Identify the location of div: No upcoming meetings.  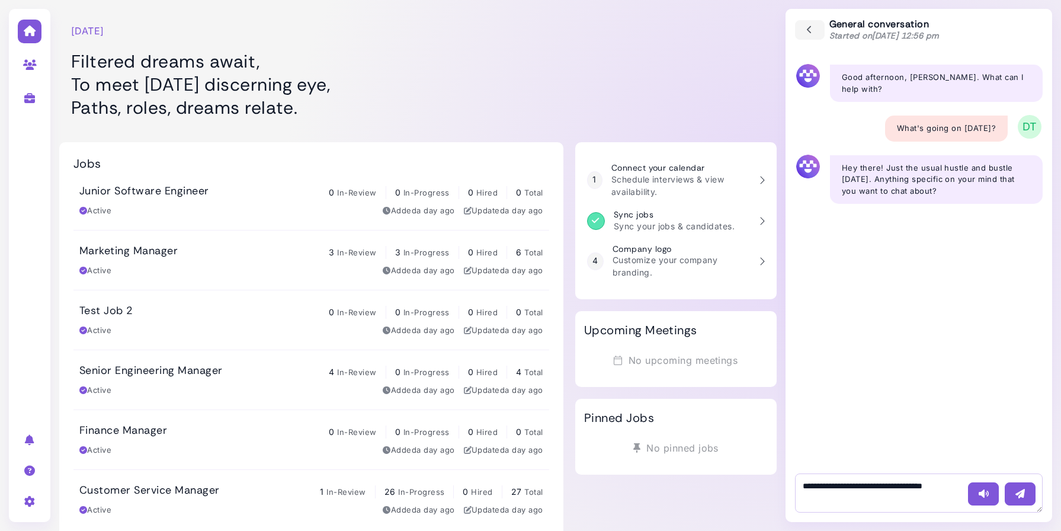
(676, 360).